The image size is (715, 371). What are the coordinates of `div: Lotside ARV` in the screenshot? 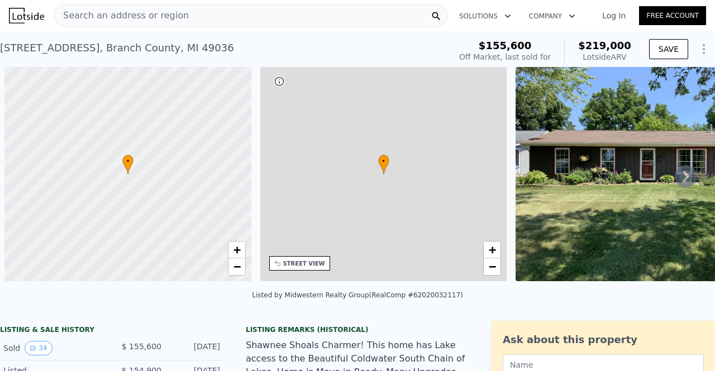 It's located at (604, 57).